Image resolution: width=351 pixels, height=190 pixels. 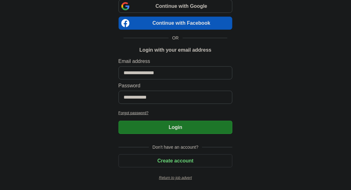 I want to click on label: Email address, so click(x=176, y=61).